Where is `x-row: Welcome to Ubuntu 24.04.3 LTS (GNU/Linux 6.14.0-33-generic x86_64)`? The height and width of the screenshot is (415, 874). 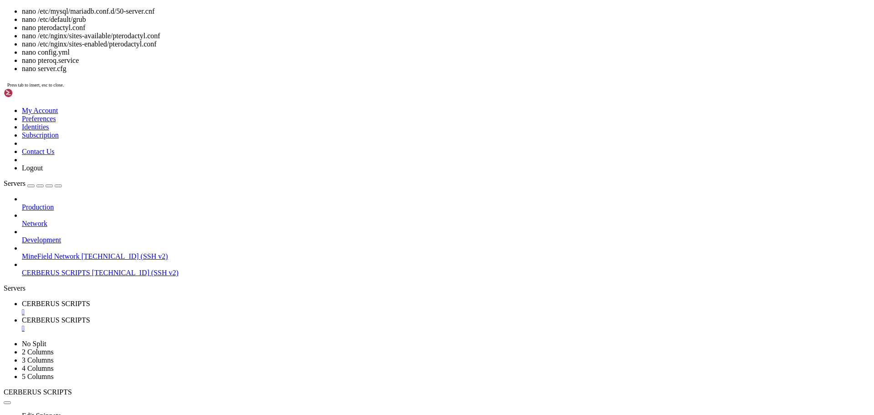 x-row: Welcome to Ubuntu 24.04.3 LTS (GNU/Linux 6.14.0-33-generic x86_64) is located at coordinates (380, 7).